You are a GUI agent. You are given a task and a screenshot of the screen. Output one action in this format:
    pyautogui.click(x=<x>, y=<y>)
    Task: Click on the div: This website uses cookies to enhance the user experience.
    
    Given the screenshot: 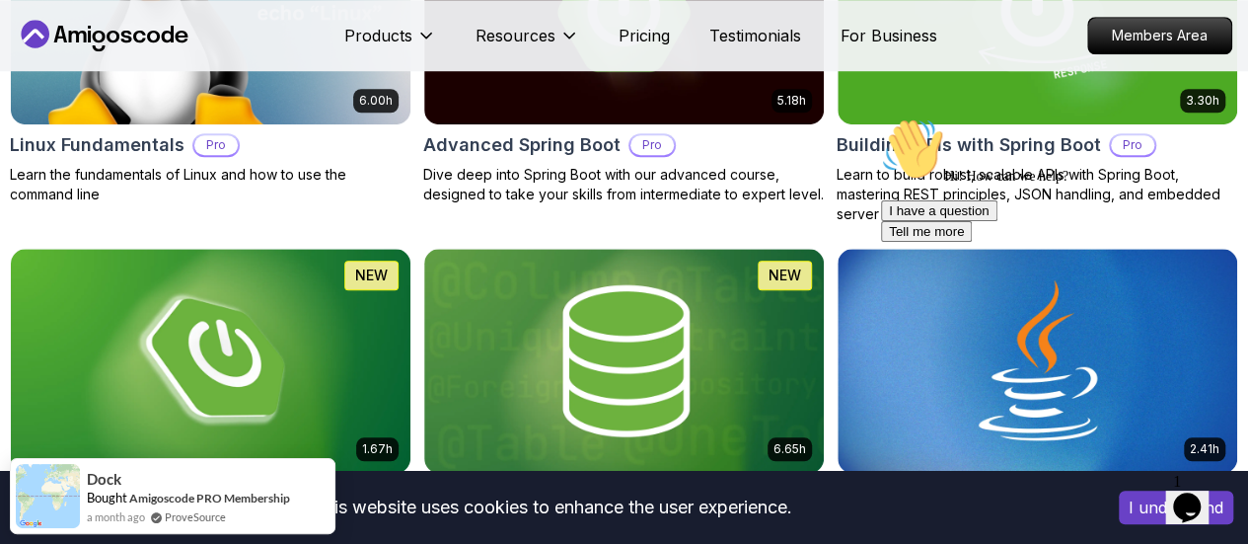 What is the action you would take?
    pyautogui.click(x=552, y=507)
    